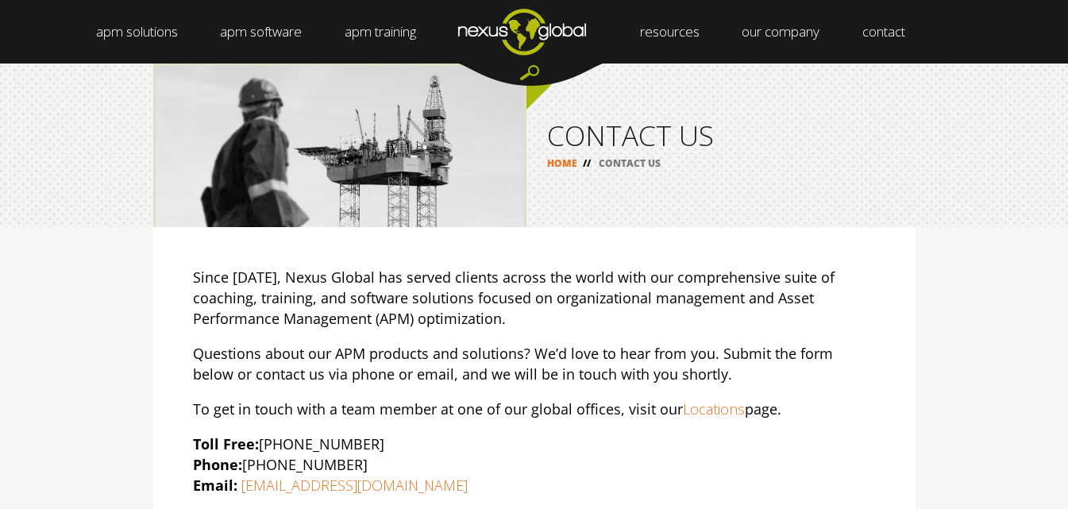 The image size is (1068, 509). What do you see at coordinates (217, 464) in the screenshot?
I see `strong: Phone:` at bounding box center [217, 464].